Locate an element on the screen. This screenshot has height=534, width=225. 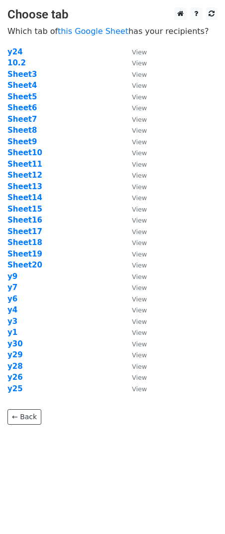
h3: Choose tab is located at coordinates (113, 14).